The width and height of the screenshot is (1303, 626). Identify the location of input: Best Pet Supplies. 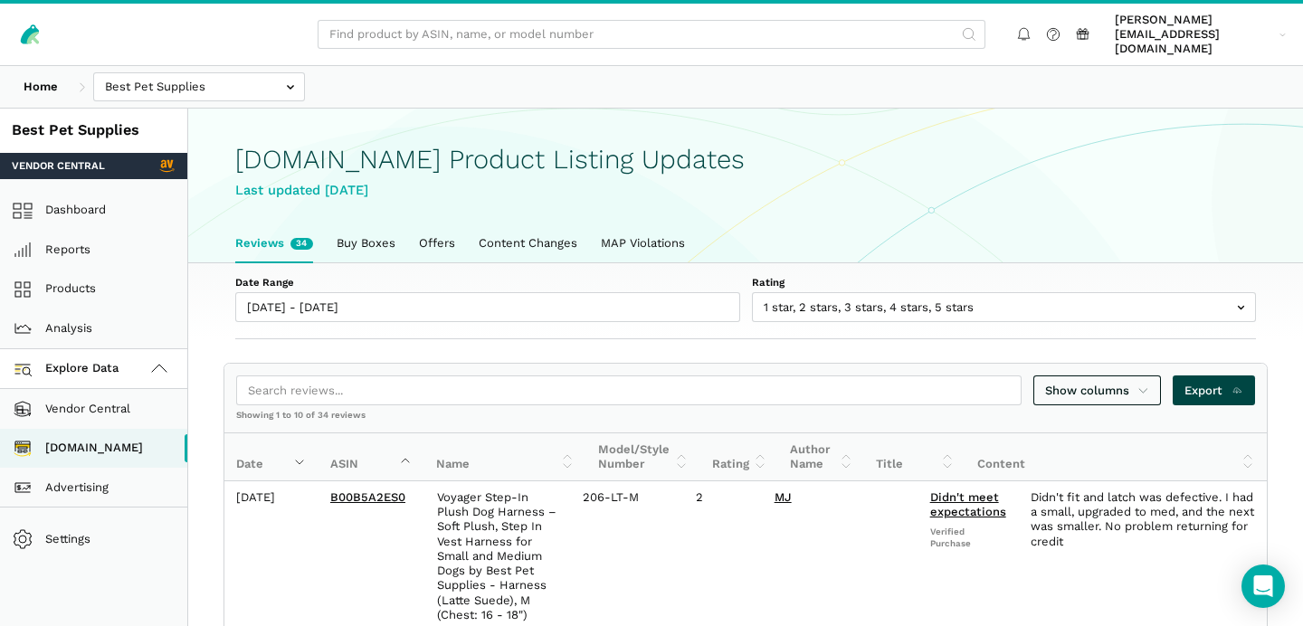
(199, 87).